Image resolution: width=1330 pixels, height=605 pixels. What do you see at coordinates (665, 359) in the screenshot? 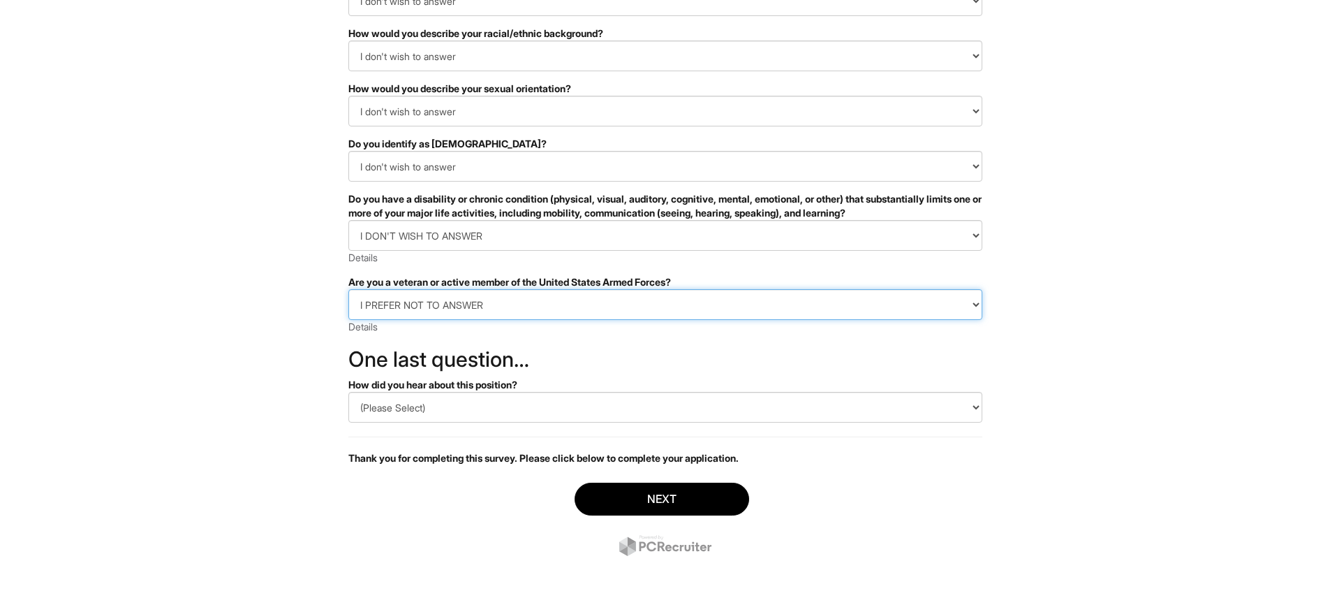
I see `h2: One last question…` at bounding box center [665, 359].